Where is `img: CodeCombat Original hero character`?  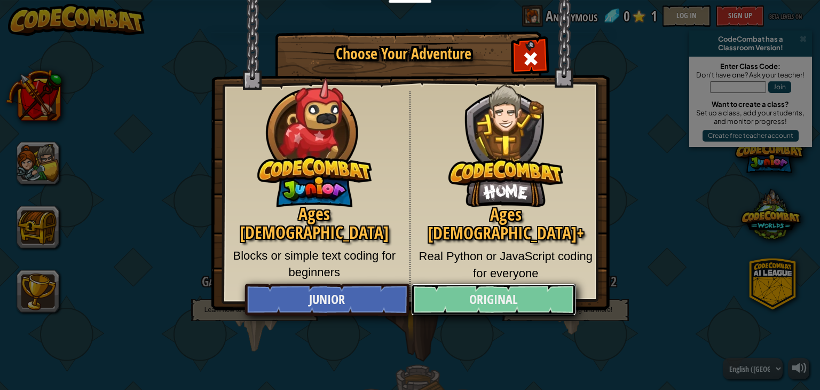
img: CodeCombat Original hero character is located at coordinates (506, 137).